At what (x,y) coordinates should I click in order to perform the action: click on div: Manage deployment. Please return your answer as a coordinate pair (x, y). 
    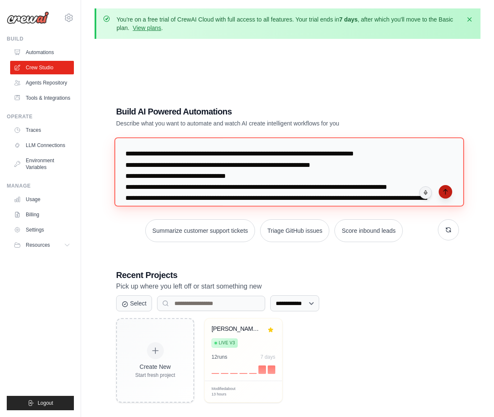
    Looking at the image, I should click on (248, 392).